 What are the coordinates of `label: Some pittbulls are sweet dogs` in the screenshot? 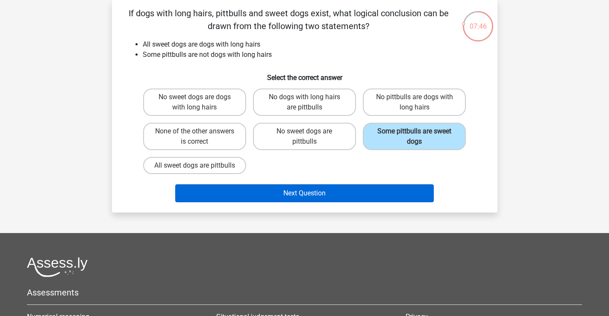 It's located at (414, 136).